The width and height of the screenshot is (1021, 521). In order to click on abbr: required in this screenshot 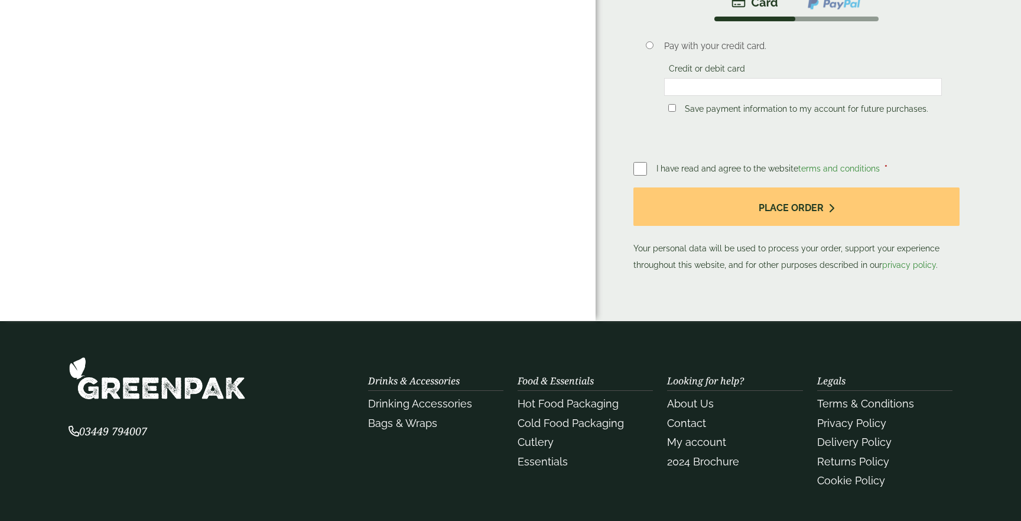, I will do `click(886, 168)`.